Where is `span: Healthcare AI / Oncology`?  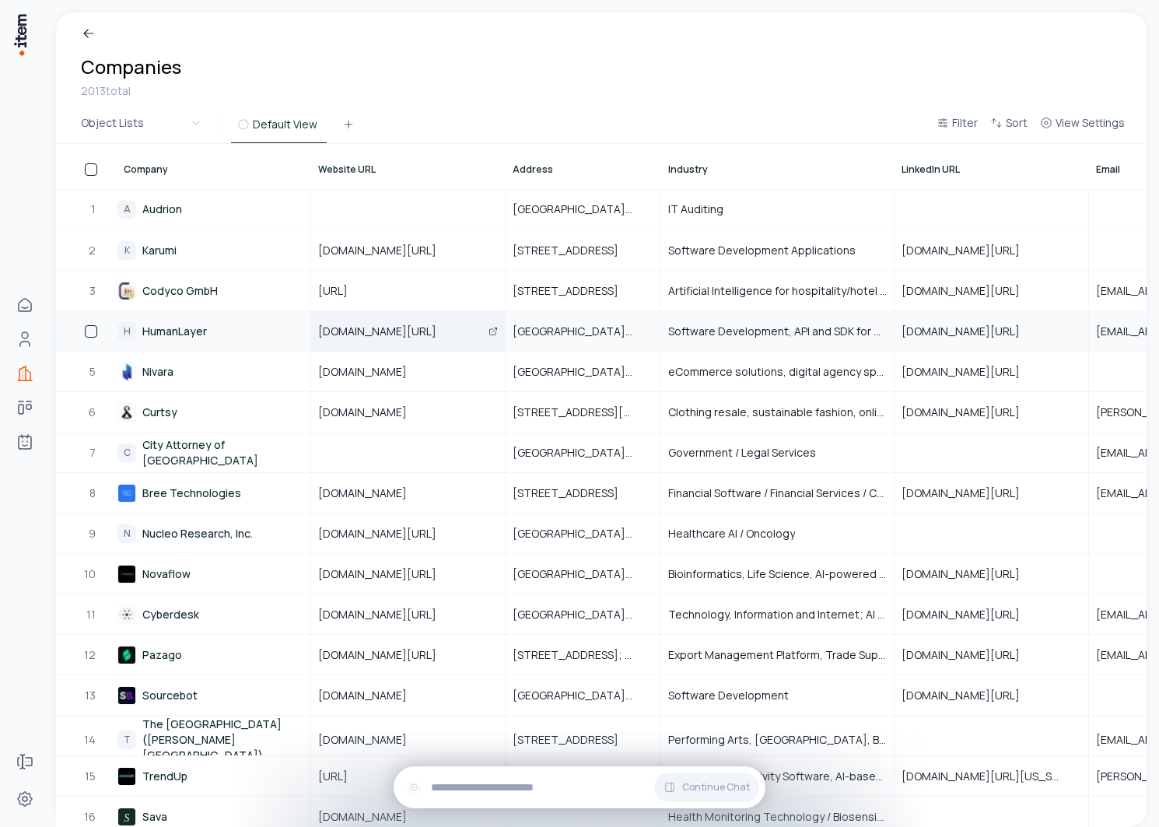 span: Healthcare AI / Oncology is located at coordinates (731, 534).